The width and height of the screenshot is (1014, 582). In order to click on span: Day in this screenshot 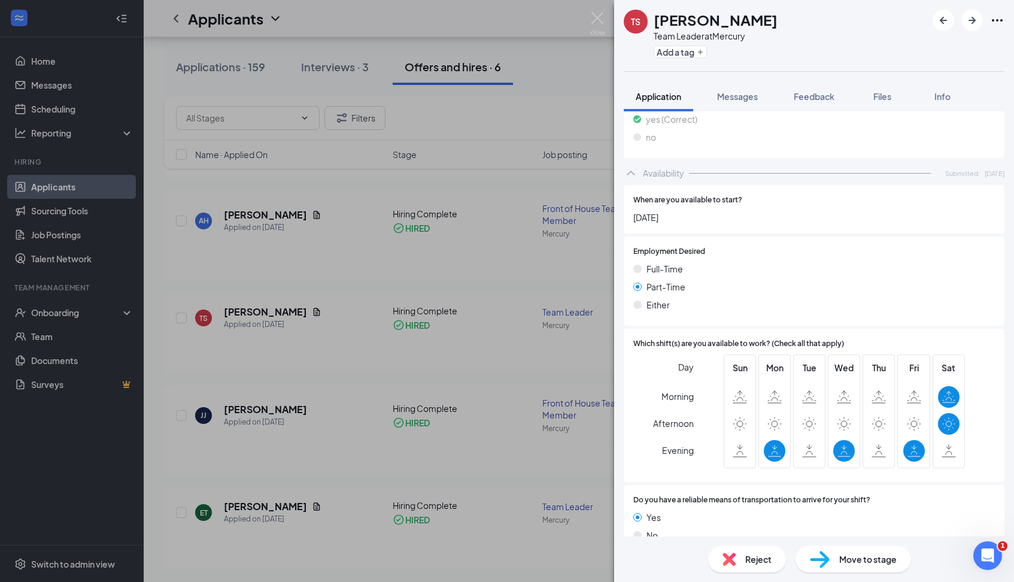, I will do `click(686, 367)`.